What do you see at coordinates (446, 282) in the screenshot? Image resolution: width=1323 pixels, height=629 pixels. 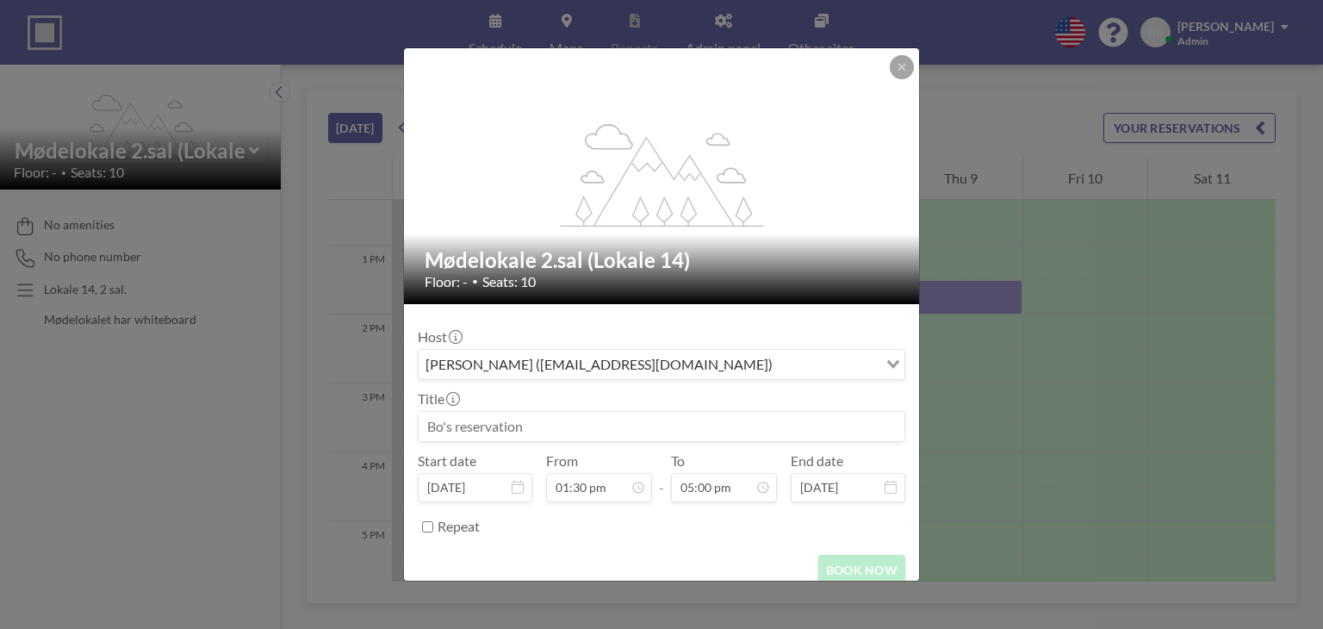 I see `span: Floor: -` at bounding box center [446, 282].